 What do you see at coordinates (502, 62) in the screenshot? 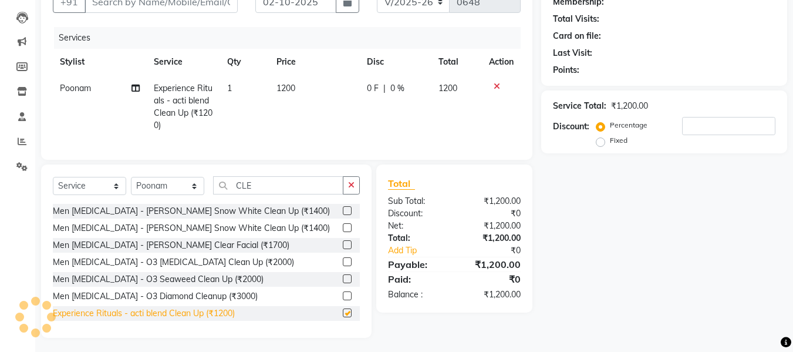
I see `th: Action` at bounding box center [502, 62].